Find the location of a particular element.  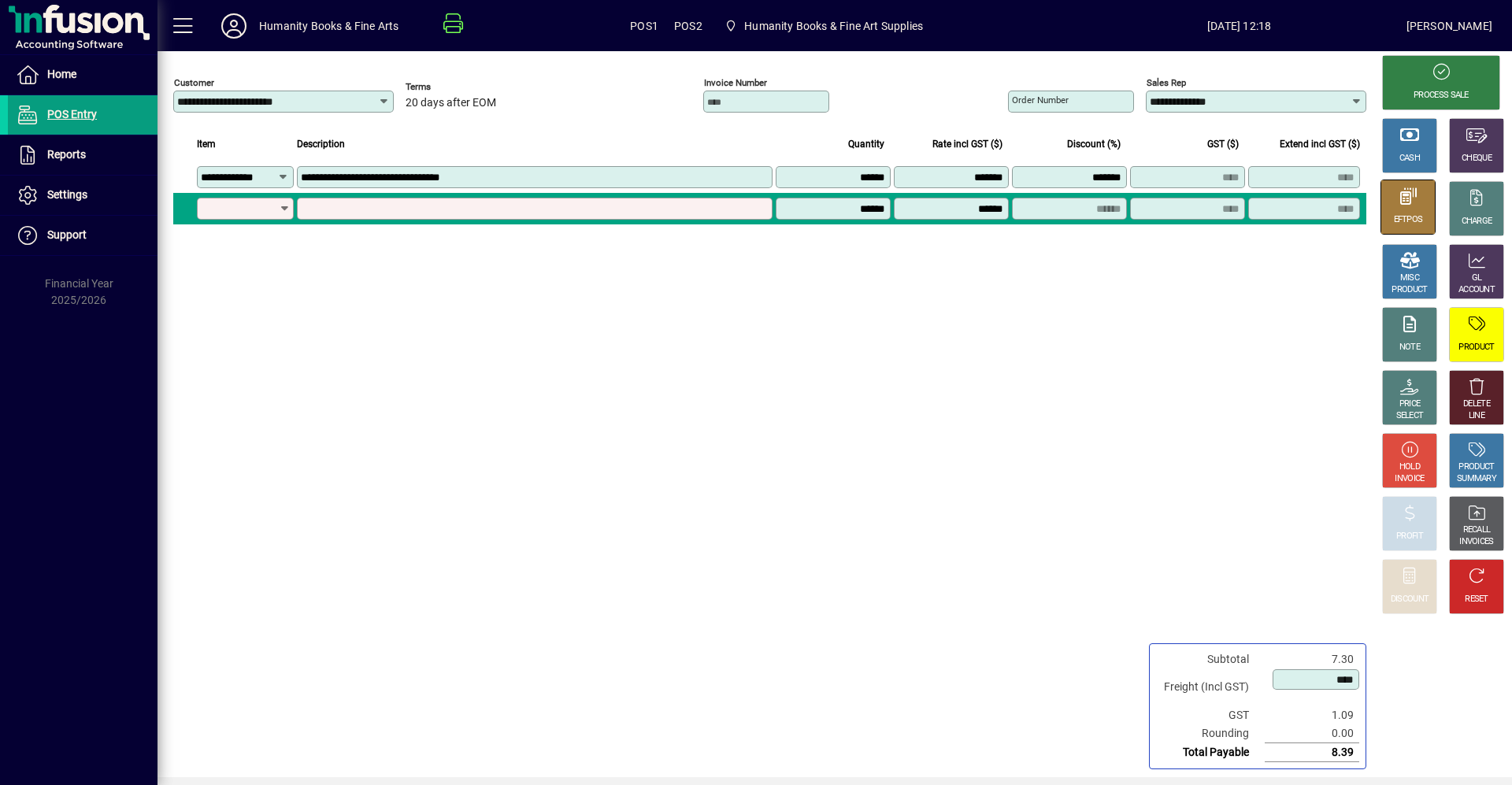

span: Reports is located at coordinates (66, 154).